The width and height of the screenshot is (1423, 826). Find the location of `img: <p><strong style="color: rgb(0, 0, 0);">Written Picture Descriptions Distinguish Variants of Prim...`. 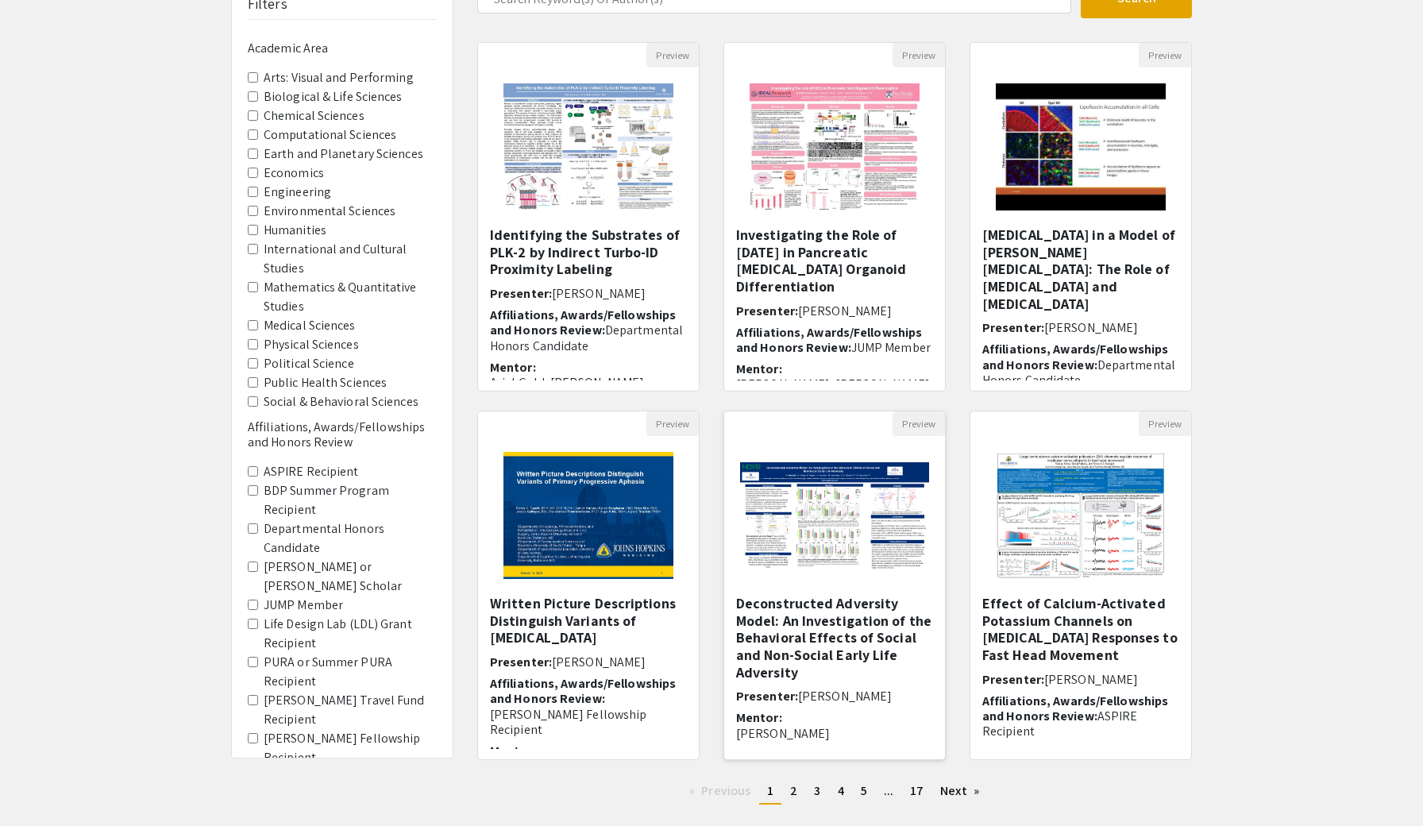

img: <p><strong style="color: rgb(0, 0, 0);">Written Picture Descriptions Distinguish Variants of Prim... is located at coordinates (588, 515).